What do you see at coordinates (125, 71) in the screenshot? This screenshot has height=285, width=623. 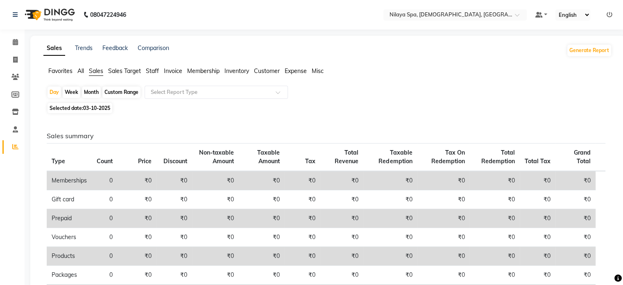 I see `span: Sales Target` at bounding box center [125, 71].